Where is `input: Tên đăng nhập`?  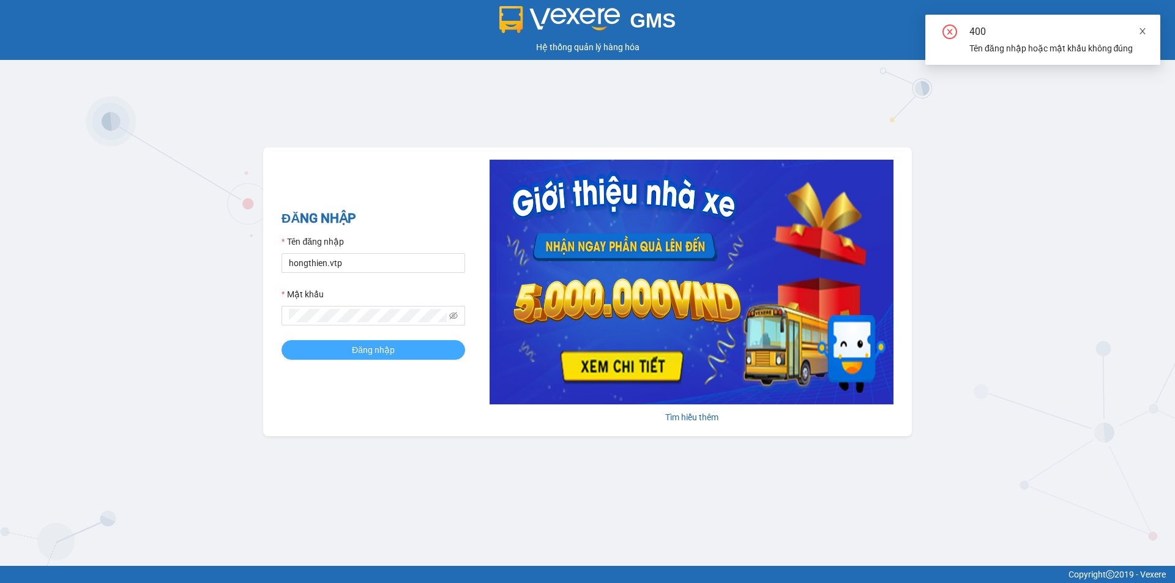
input: Tên đăng nhập is located at coordinates (373, 263).